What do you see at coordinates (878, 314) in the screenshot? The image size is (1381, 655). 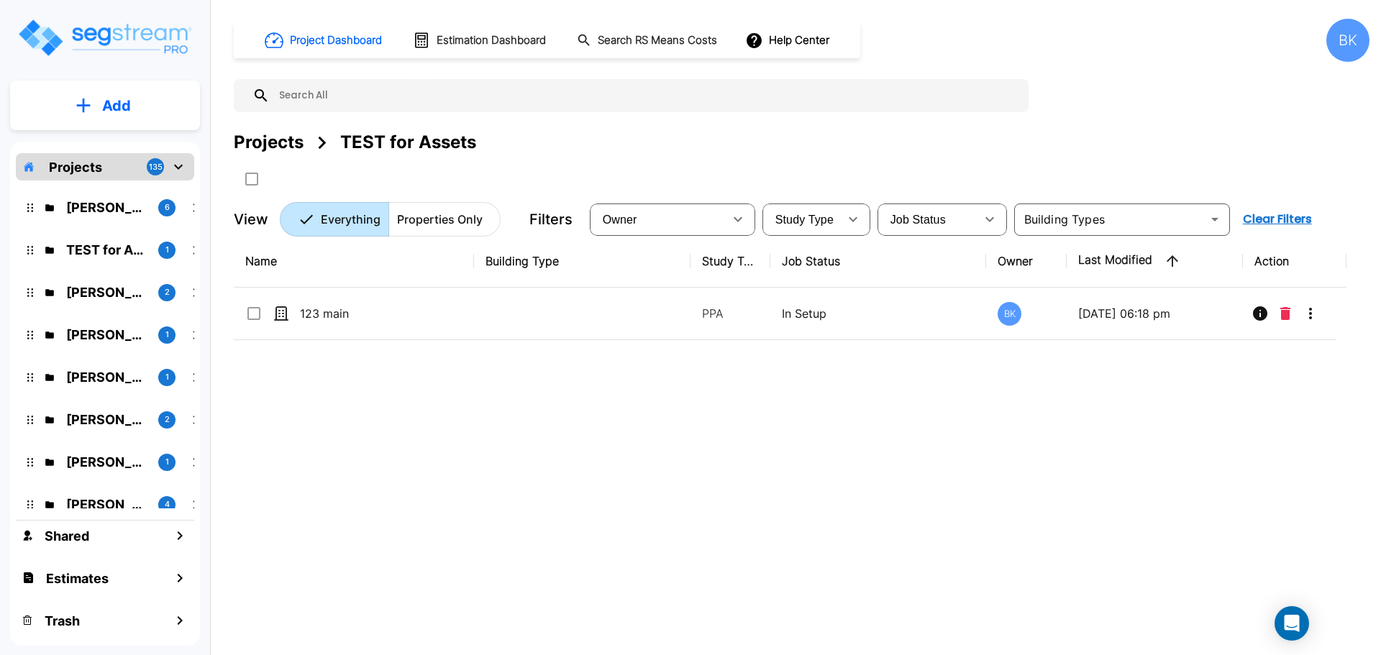 I see `p: In Setup` at bounding box center [878, 314].